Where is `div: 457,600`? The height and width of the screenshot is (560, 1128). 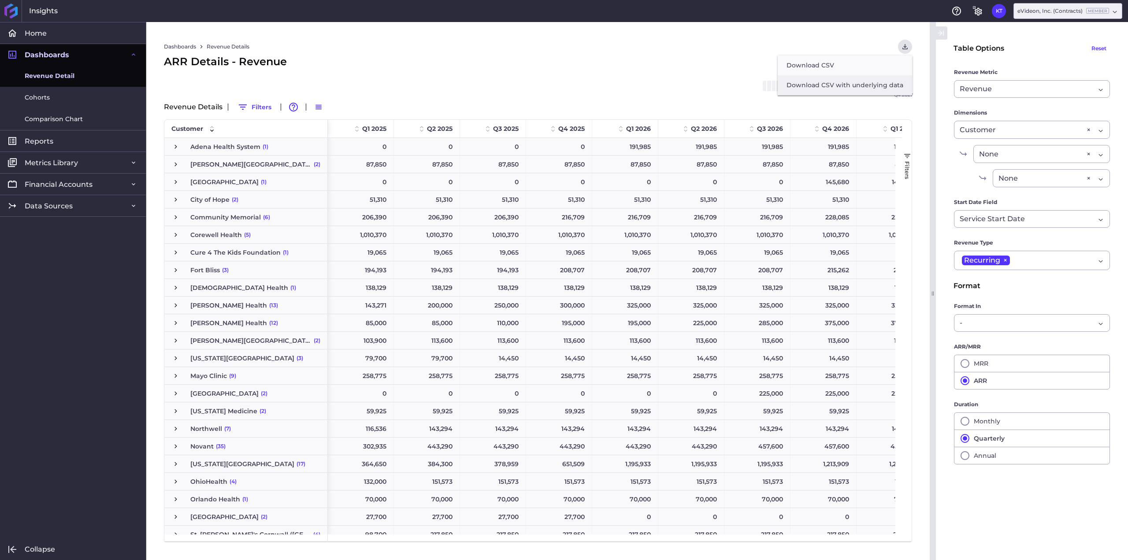
div: 457,600 is located at coordinates (889, 446).